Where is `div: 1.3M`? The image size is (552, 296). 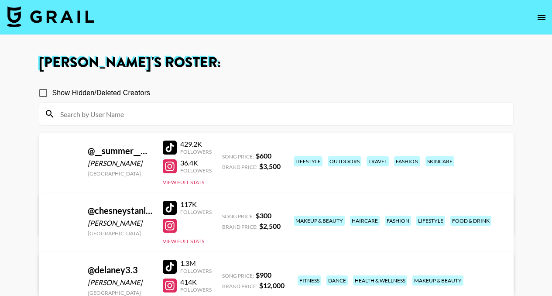 div: 1.3M is located at coordinates (196, 263).